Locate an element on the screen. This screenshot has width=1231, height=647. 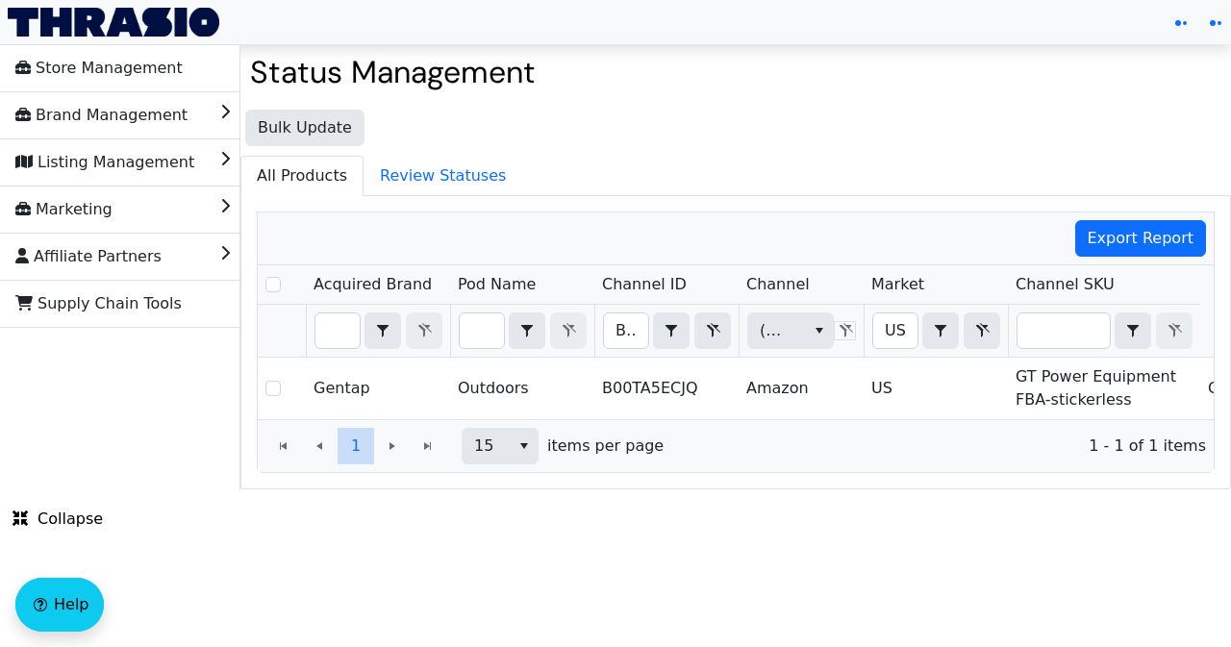
span: Channel is located at coordinates (778, 285).